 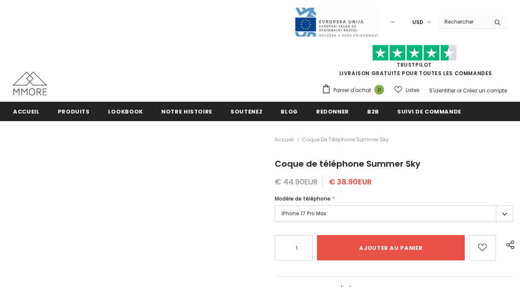 I want to click on span: € 38.90EUR, so click(x=350, y=181).